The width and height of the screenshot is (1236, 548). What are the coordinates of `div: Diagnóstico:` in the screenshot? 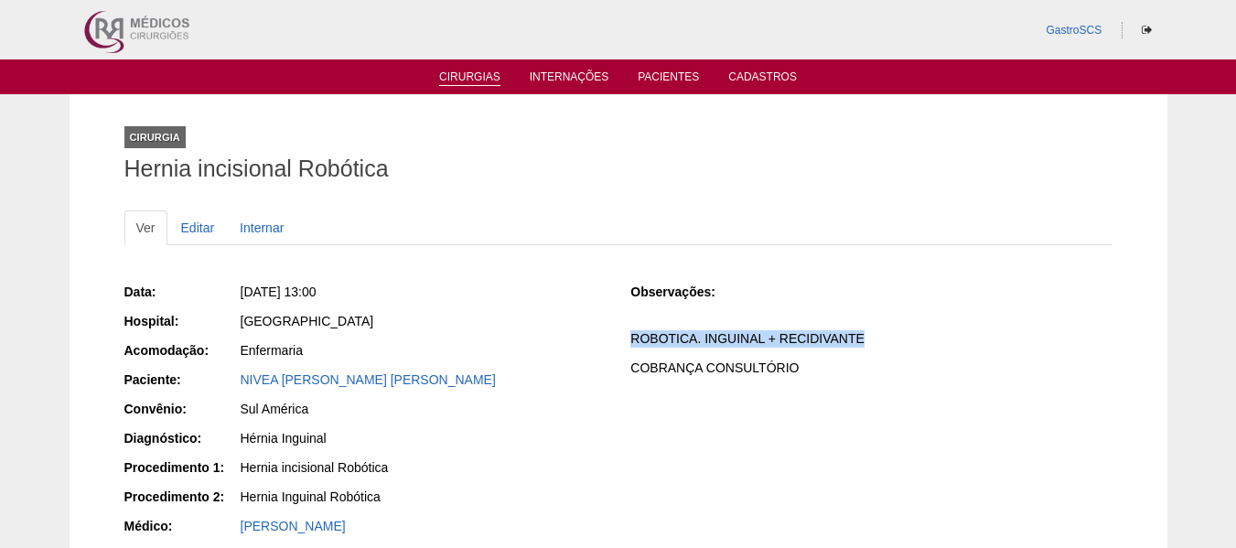 It's located at (181, 438).